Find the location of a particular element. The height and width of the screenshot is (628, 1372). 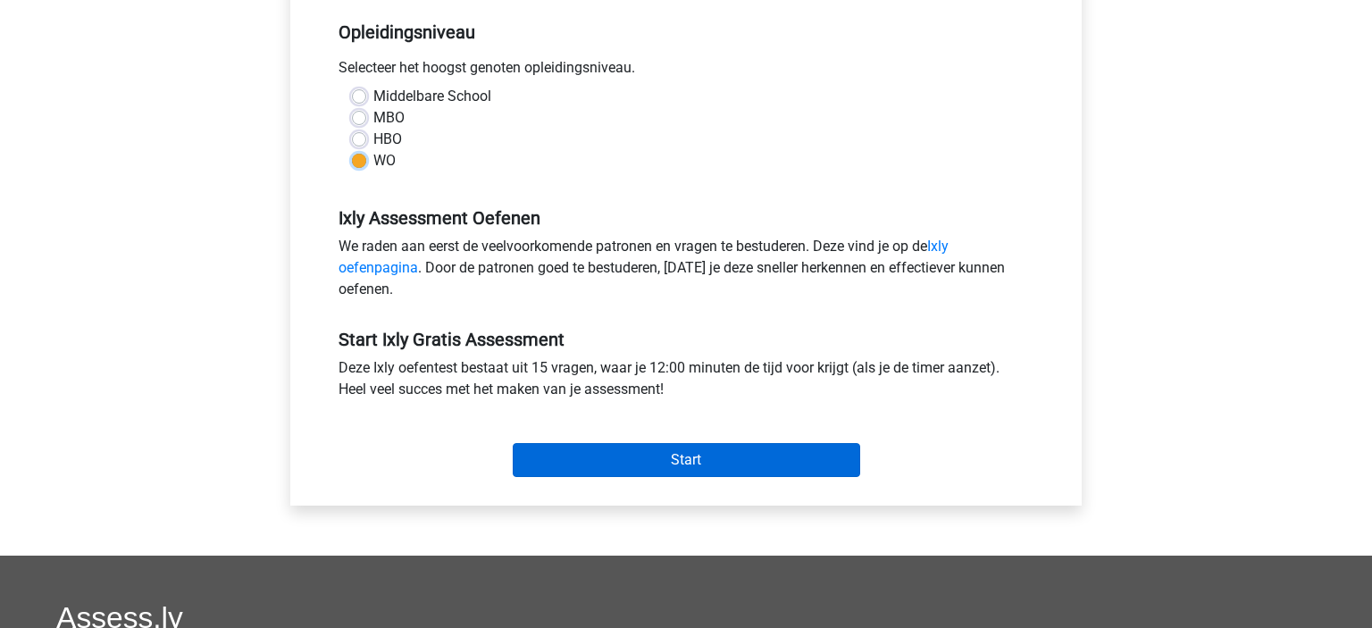

h5: Ixly Assessment Oefenen is located at coordinates (686, 218).